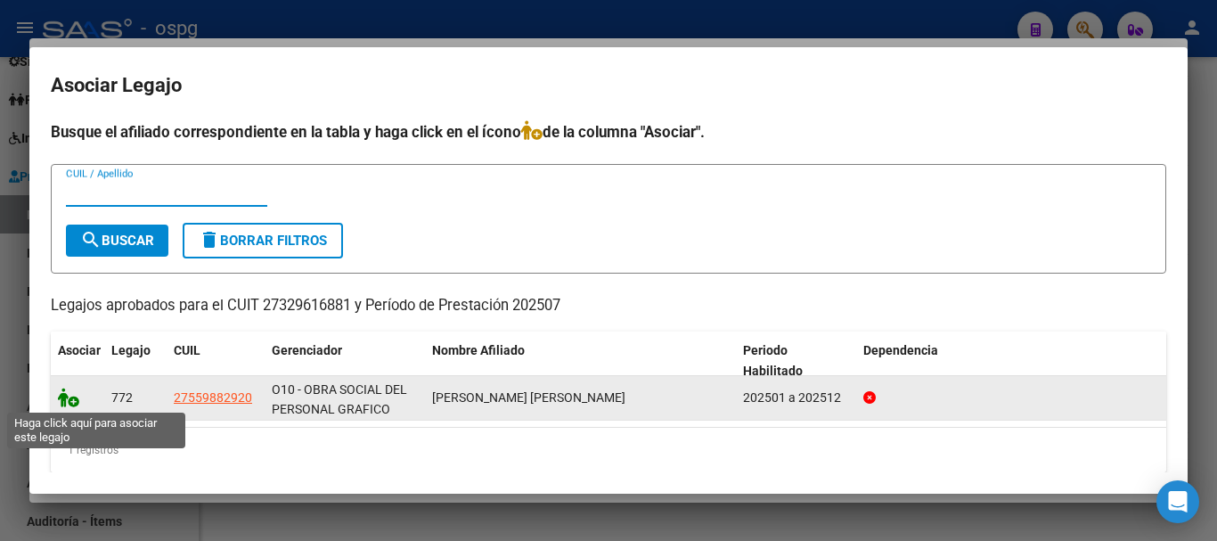  Describe the element at coordinates (187, 350) in the screenshot. I see `span: CUIL` at that location.